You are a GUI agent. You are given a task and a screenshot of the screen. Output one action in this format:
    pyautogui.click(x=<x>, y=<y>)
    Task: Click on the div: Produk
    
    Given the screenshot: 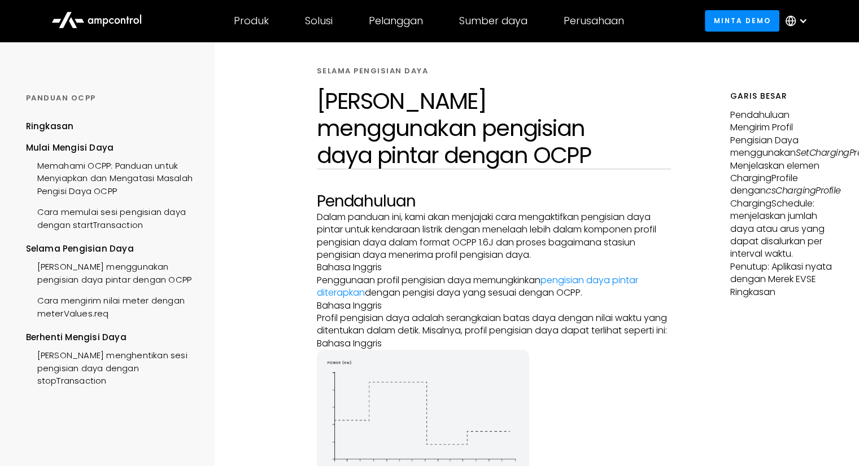 What is the action you would take?
    pyautogui.click(x=251, y=21)
    